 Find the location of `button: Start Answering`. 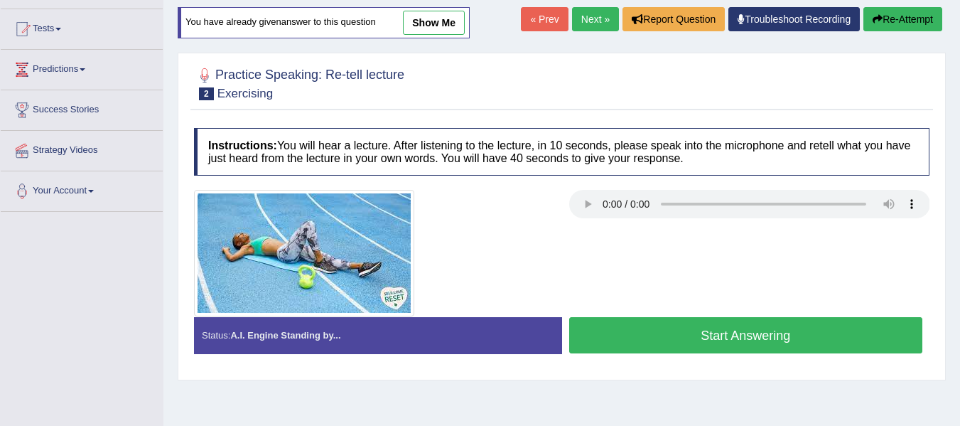

button: Start Answering is located at coordinates (746, 335).